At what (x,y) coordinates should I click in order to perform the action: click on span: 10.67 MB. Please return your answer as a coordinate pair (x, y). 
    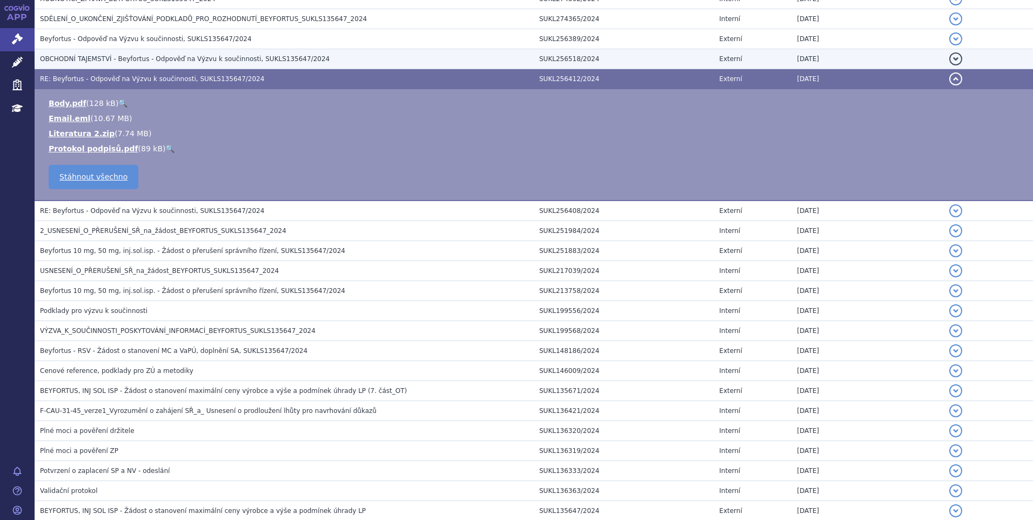
    Looking at the image, I should click on (111, 118).